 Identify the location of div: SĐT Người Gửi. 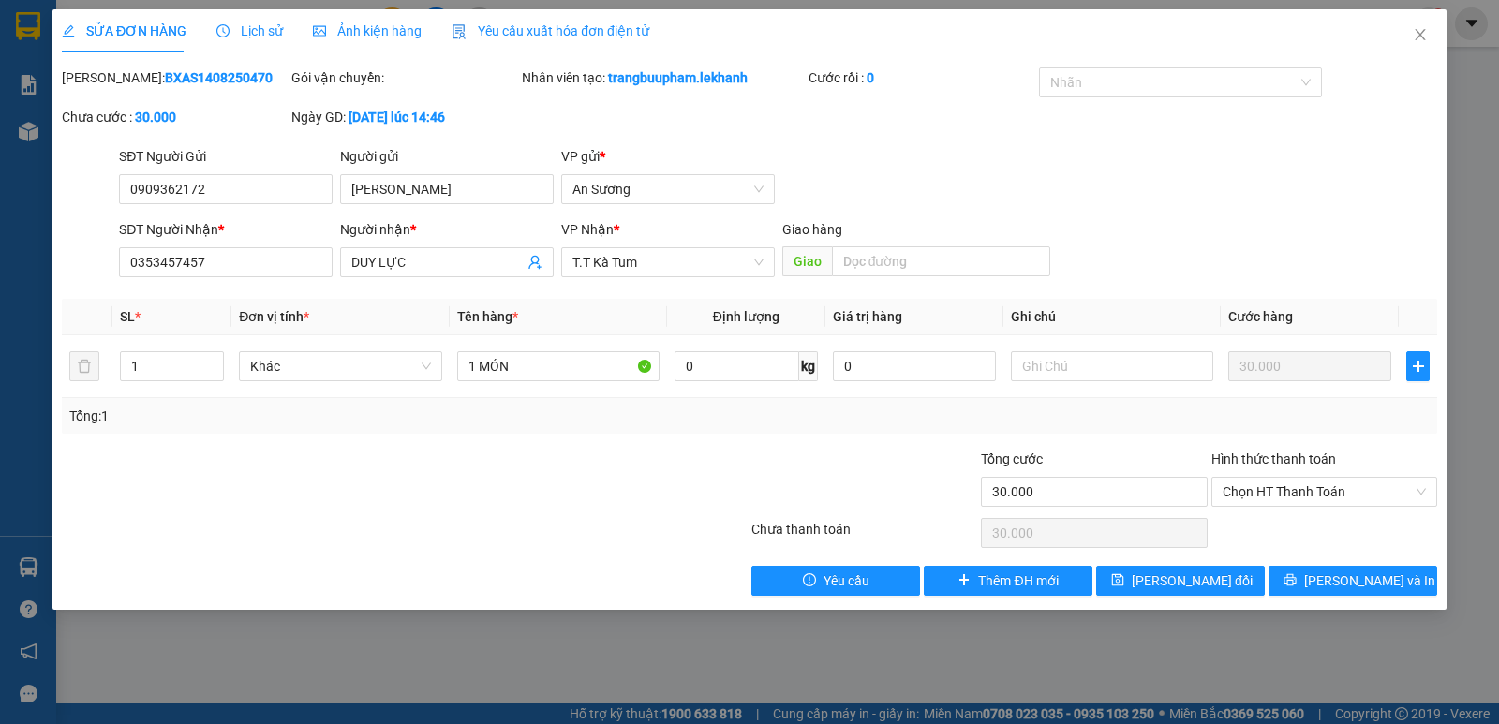
(226, 157).